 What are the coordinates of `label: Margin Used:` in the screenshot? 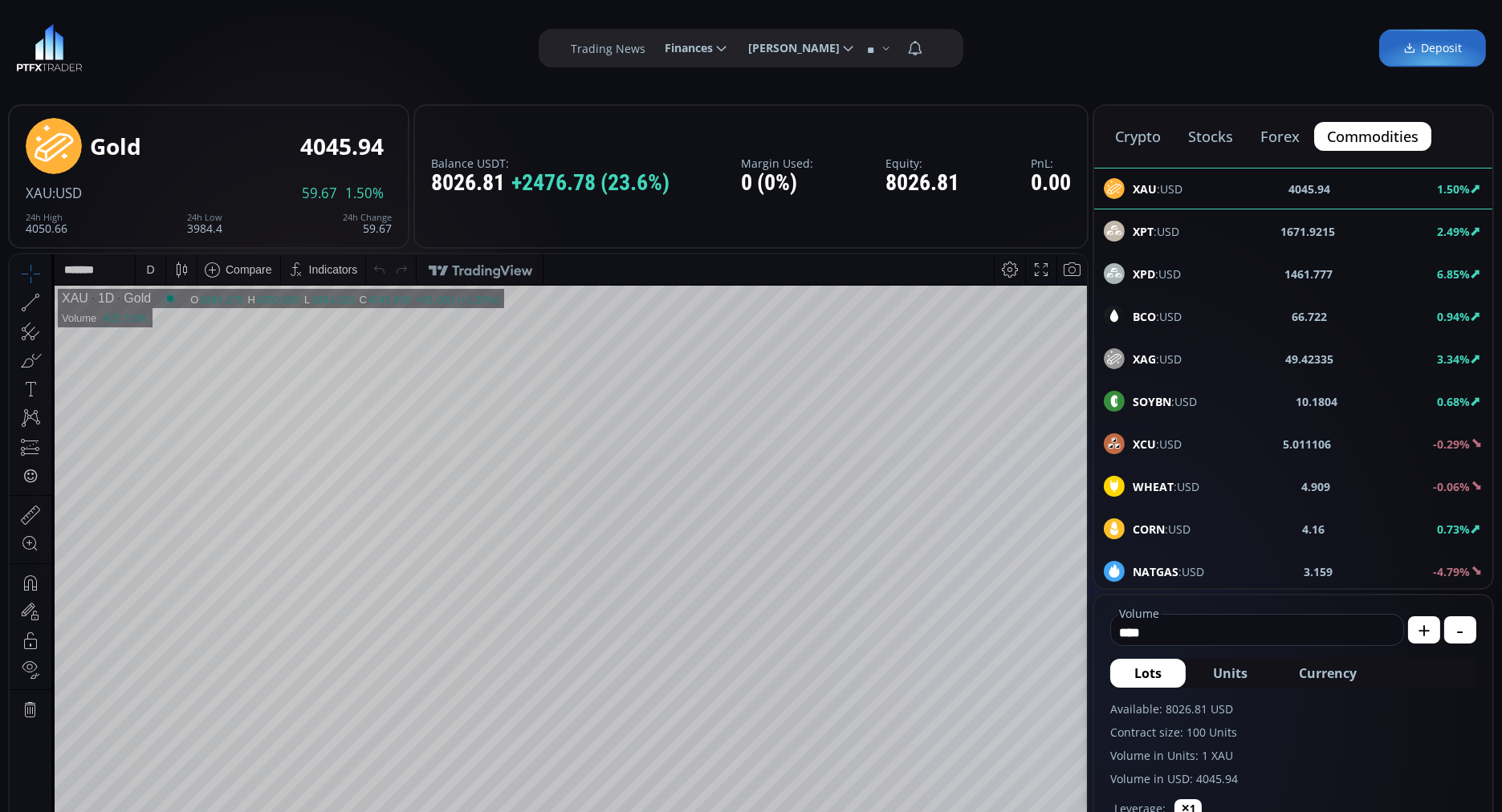 It's located at (777, 163).